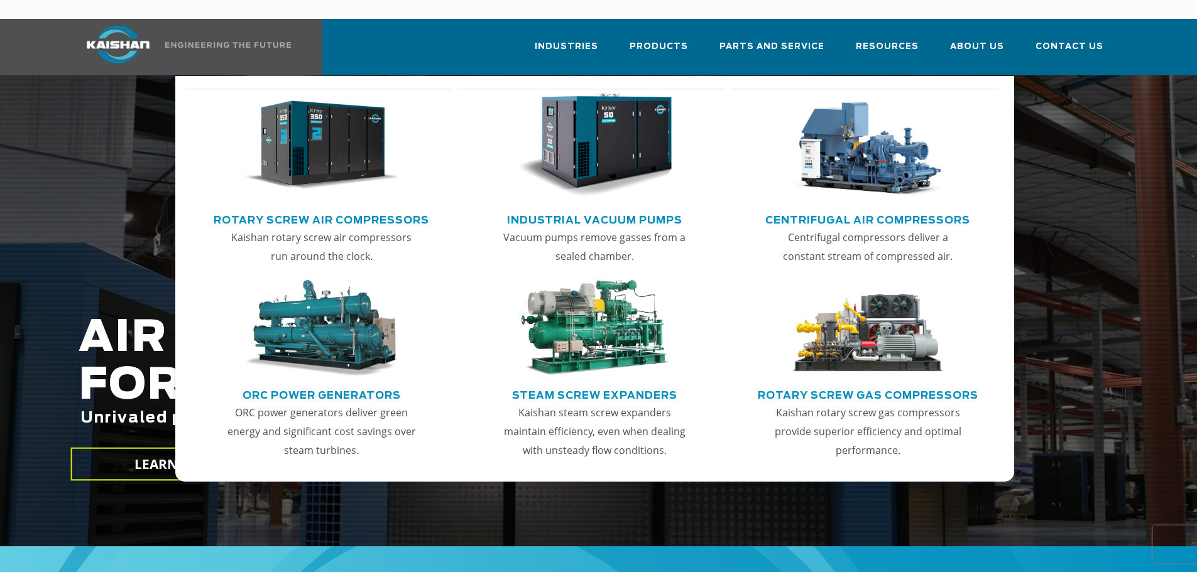  Describe the element at coordinates (977, 52) in the screenshot. I see `a: About Us` at that location.